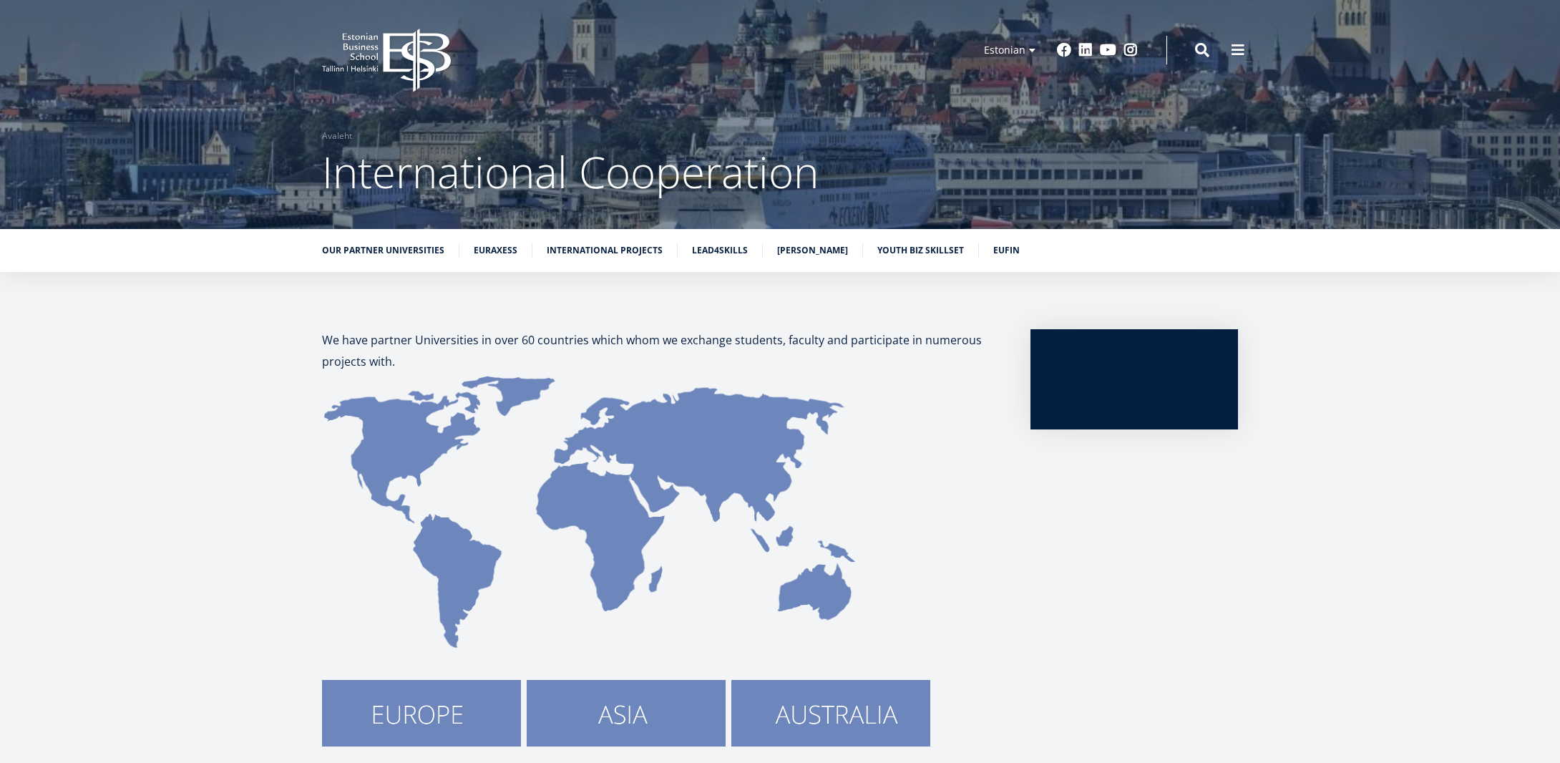 The image size is (1560, 763). Describe the element at coordinates (570, 172) in the screenshot. I see `span: International Cooperation` at that location.